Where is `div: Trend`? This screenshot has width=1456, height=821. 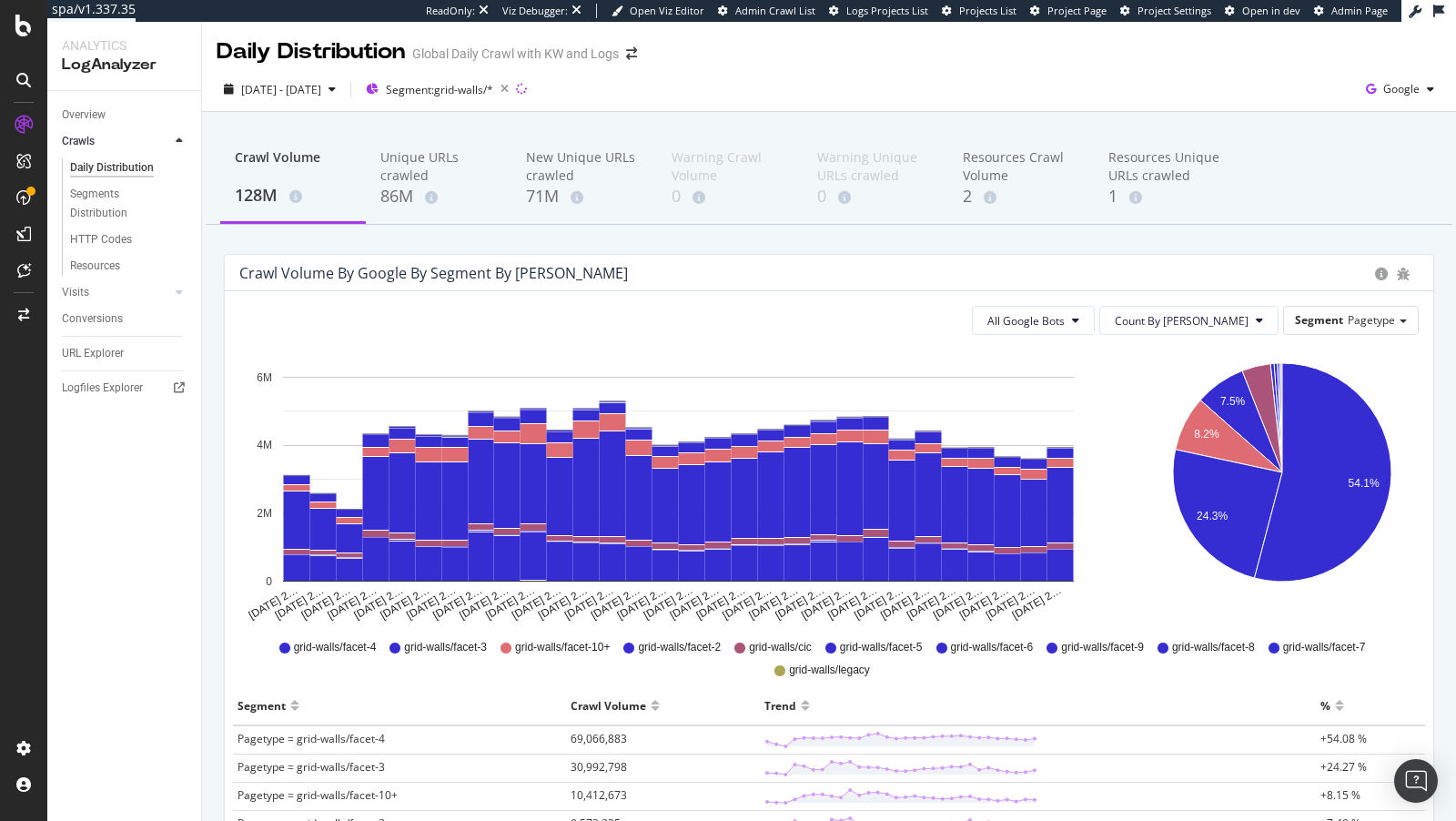
div: Trend is located at coordinates (779, 705).